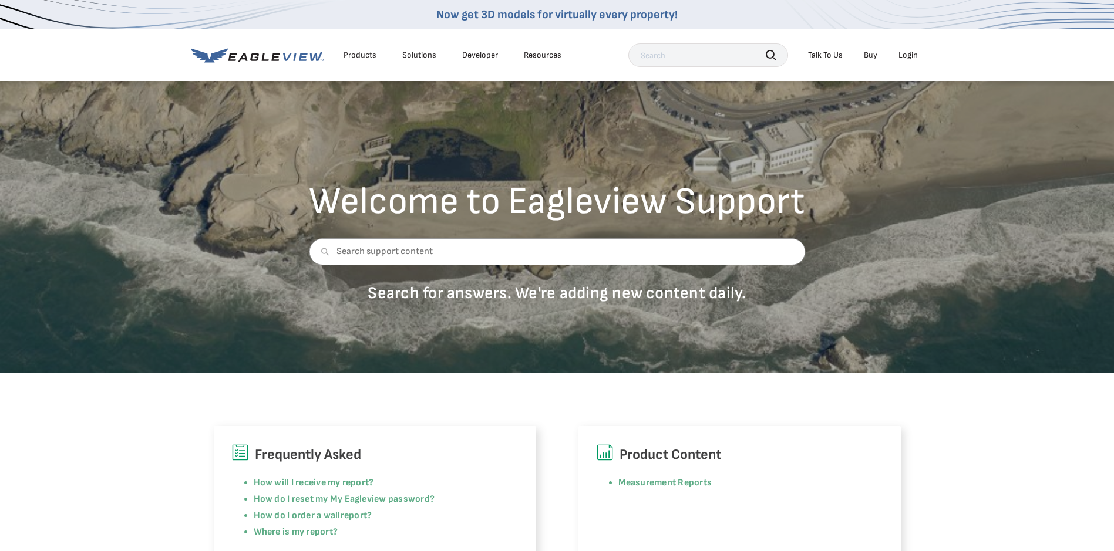  I want to click on h6: Product Content, so click(739, 455).